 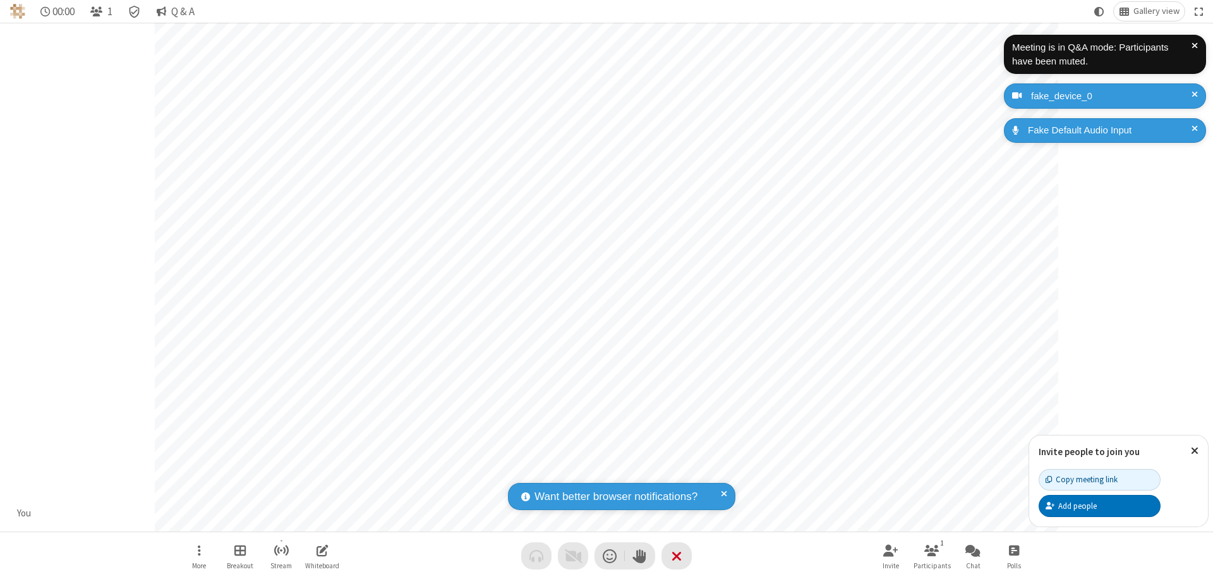 What do you see at coordinates (1100, 506) in the screenshot?
I see `button: Add people` at bounding box center [1100, 506].